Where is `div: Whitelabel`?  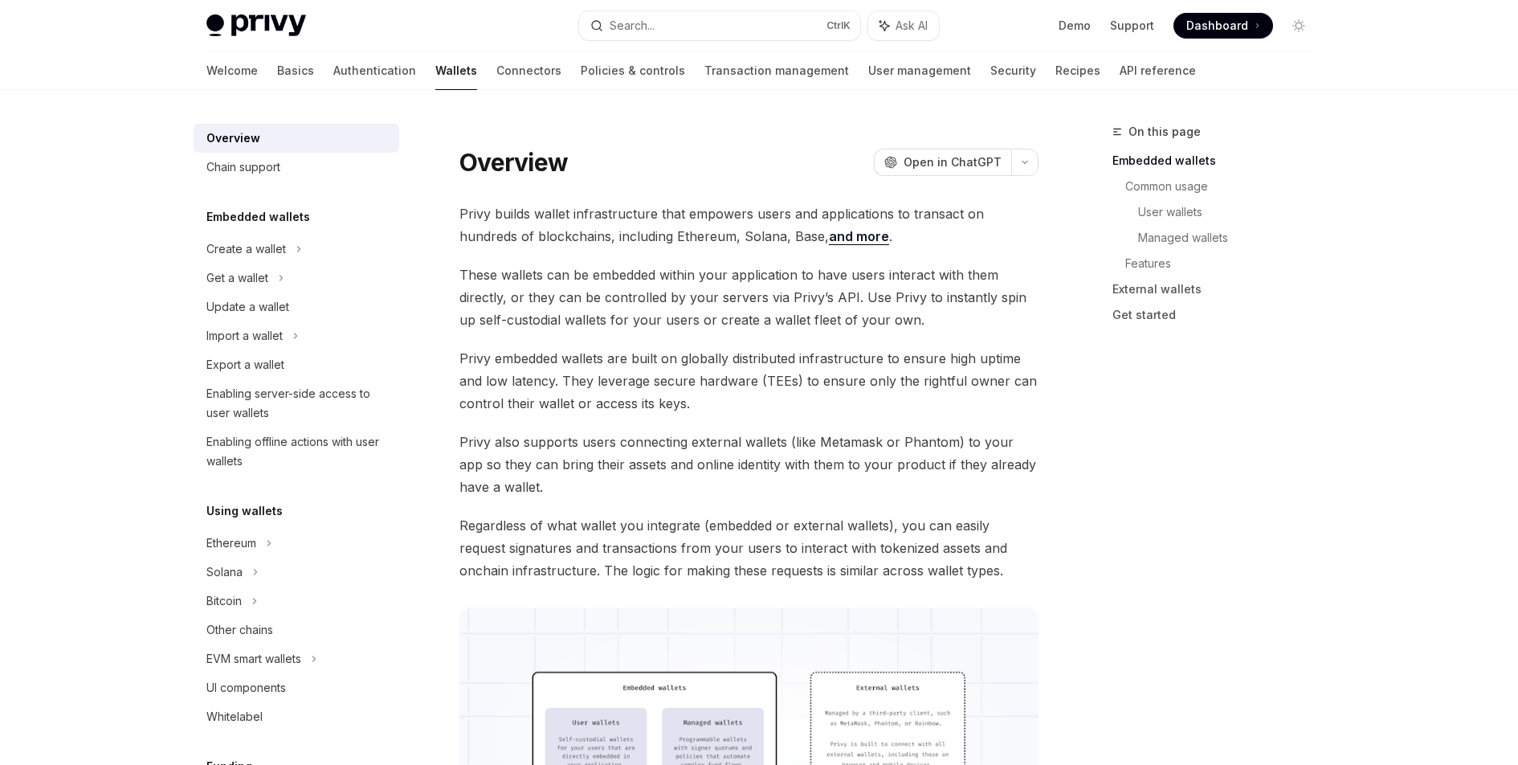 div: Whitelabel is located at coordinates (235, 717).